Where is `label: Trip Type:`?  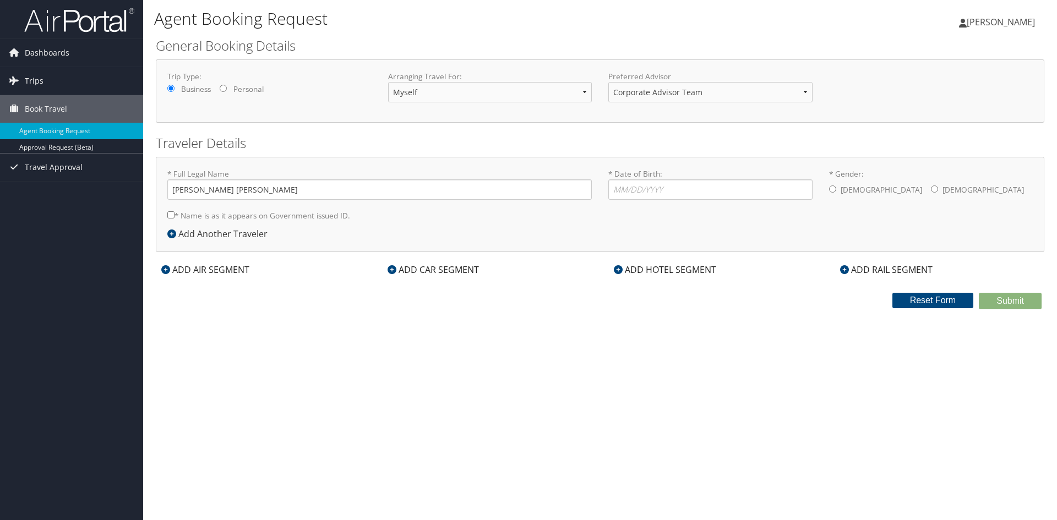
label: Trip Type: is located at coordinates (269, 77).